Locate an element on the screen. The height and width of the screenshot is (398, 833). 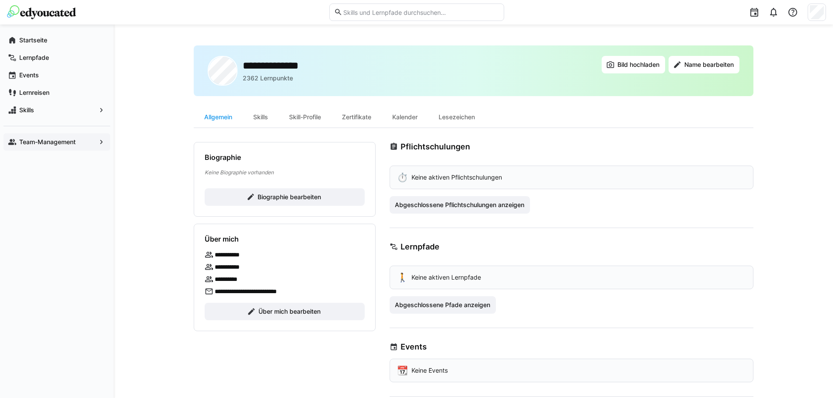
p: Keine aktiven Lernpfade is located at coordinates (446, 278).